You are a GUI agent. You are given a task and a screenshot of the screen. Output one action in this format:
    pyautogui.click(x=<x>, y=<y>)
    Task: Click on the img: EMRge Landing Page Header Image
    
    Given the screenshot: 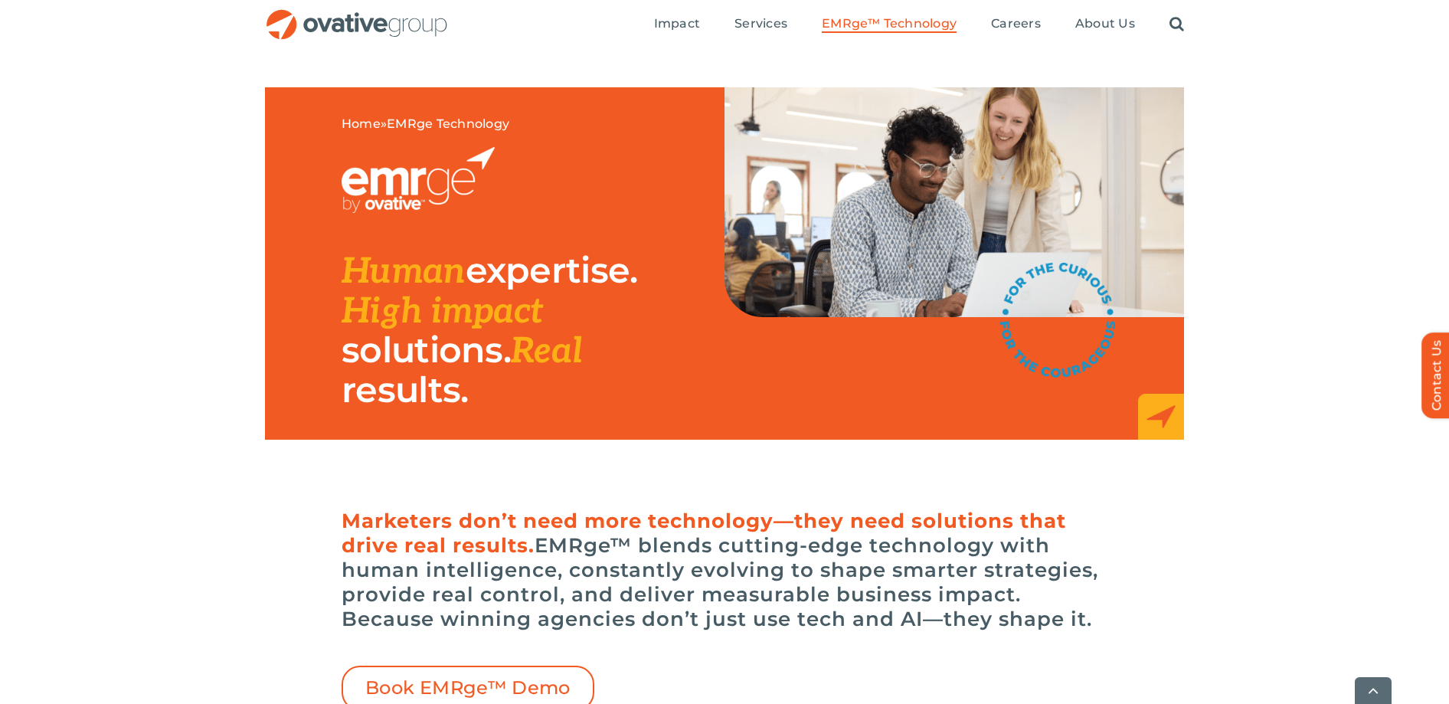 What is the action you would take?
    pyautogui.click(x=954, y=202)
    